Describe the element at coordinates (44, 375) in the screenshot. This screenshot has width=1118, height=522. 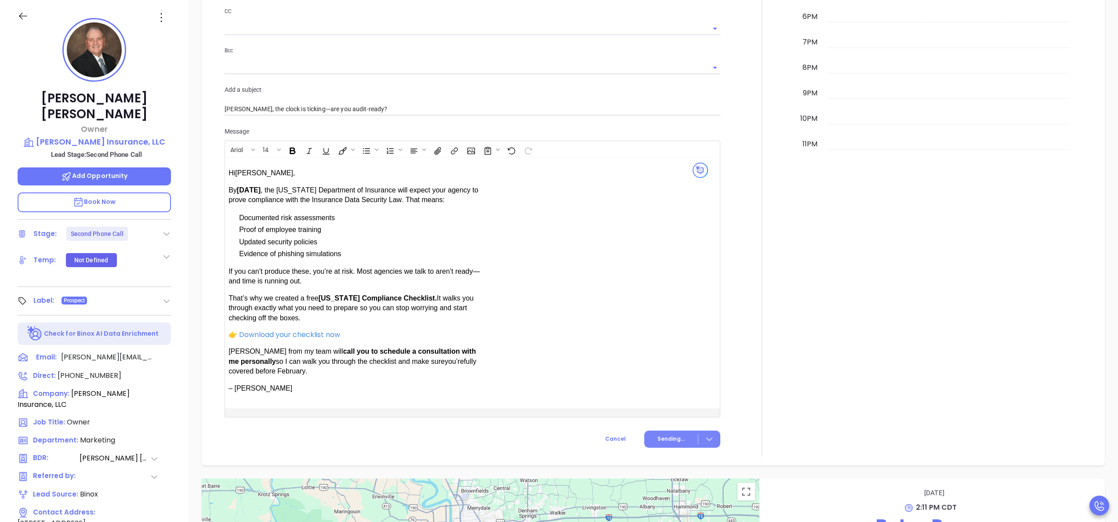
I see `span: Direct :` at that location.